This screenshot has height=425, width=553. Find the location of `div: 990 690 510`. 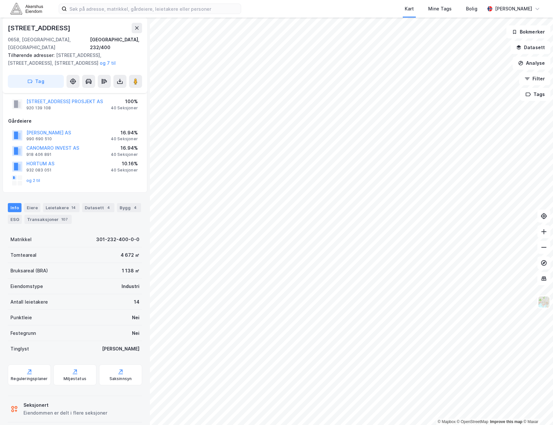

div: 990 690 510 is located at coordinates (39, 139).